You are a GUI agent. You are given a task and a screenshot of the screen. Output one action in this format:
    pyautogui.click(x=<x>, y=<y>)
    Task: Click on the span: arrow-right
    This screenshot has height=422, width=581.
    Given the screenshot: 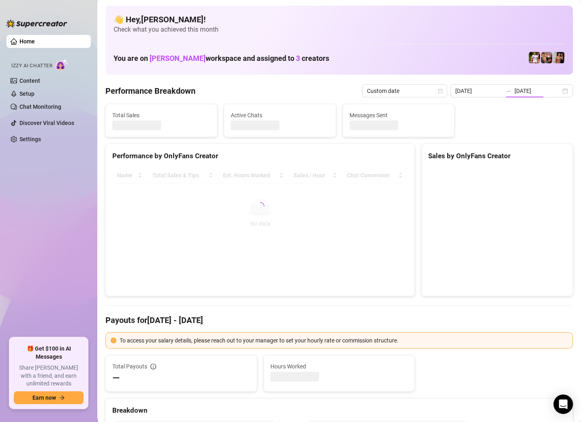 What is the action you would take?
    pyautogui.click(x=62, y=397)
    